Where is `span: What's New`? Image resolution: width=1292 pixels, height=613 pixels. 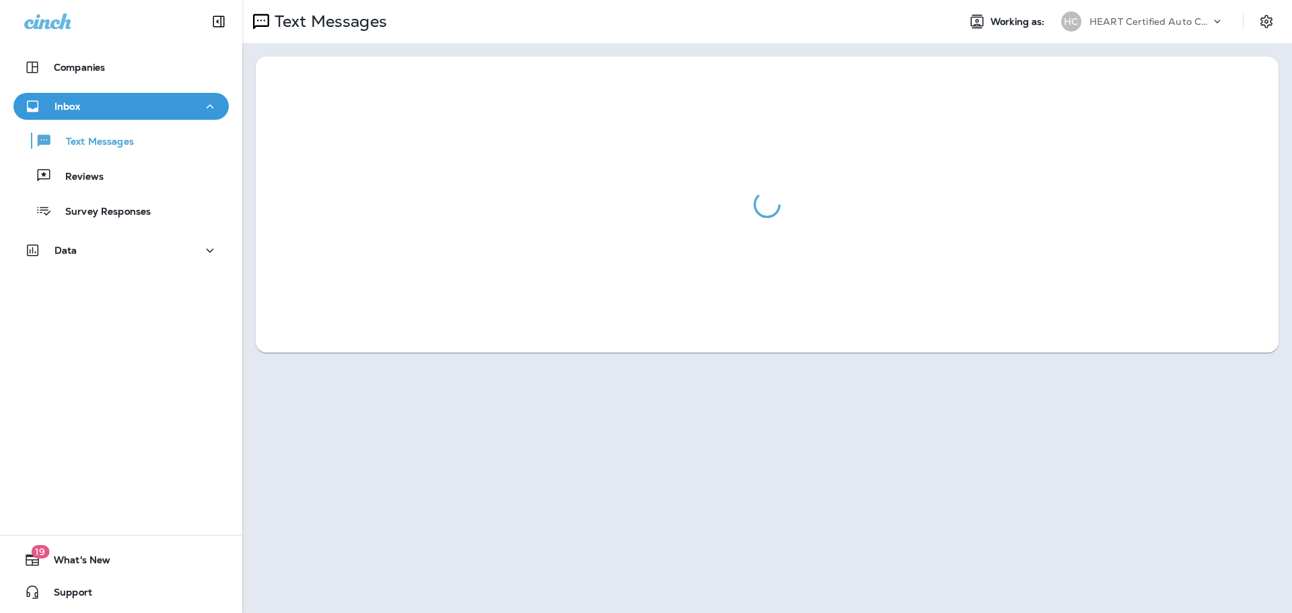 span: What's New is located at coordinates (75, 563).